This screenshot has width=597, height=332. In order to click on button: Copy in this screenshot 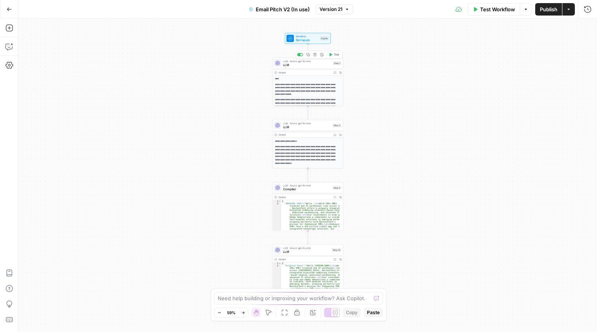, I will do `click(352, 313)`.